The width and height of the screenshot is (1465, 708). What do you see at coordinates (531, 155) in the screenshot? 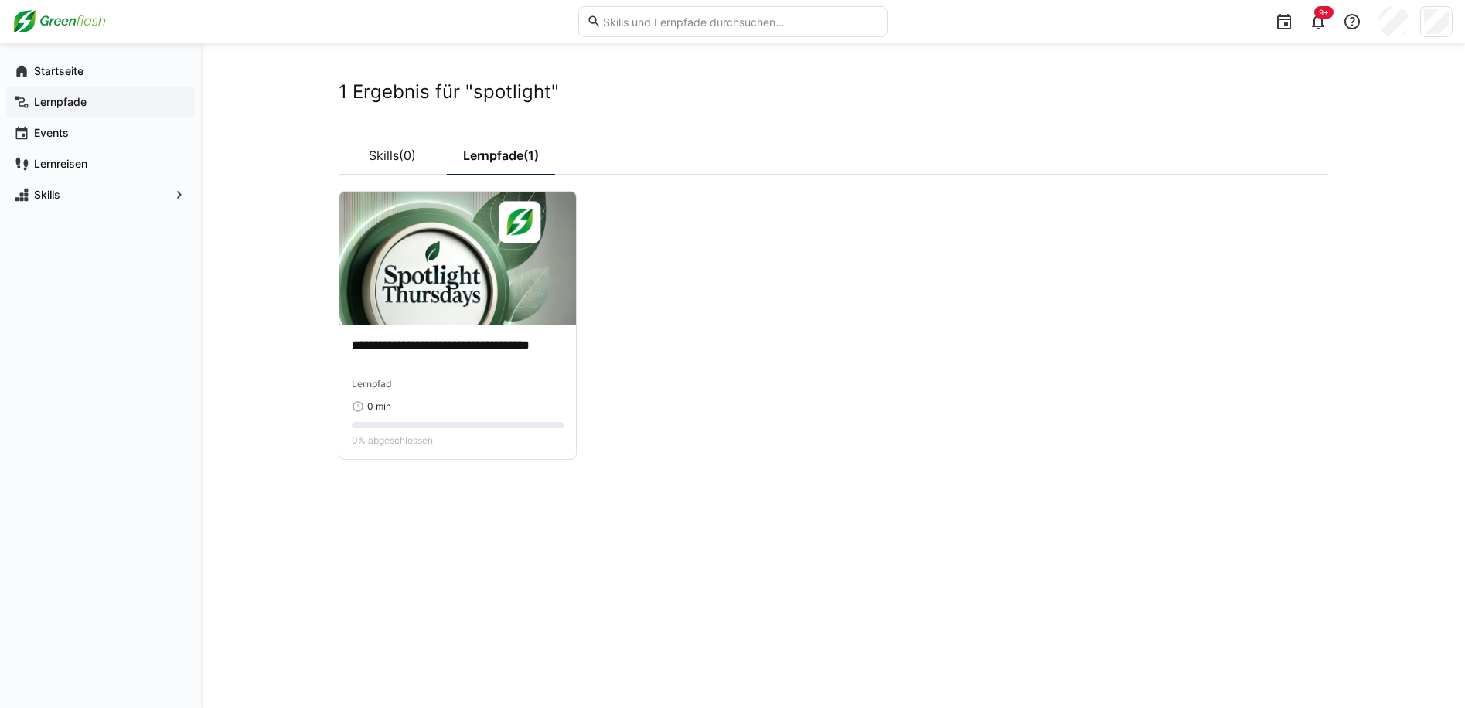
I see `span: (1)` at bounding box center [531, 155].